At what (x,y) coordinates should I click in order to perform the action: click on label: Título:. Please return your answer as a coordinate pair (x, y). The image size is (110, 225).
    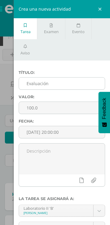
    Looking at the image, I should click on (61, 72).